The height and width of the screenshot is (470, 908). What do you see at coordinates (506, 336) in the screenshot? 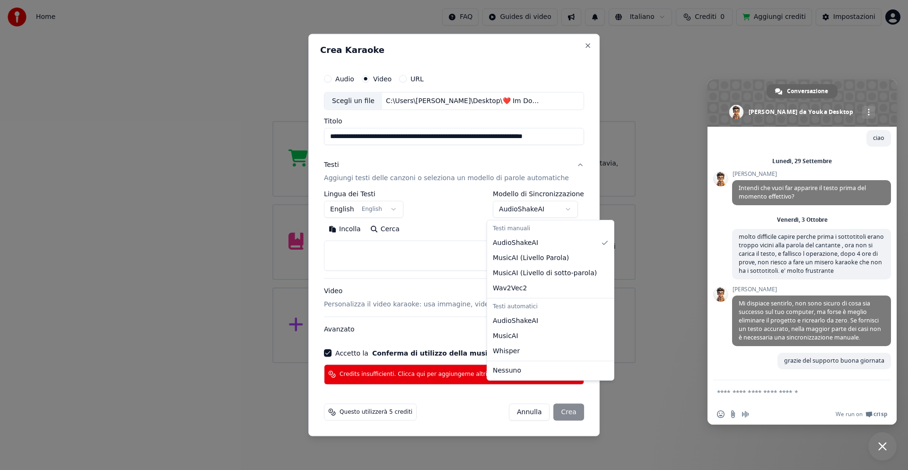
I see `span: MusicAI` at bounding box center [506, 336].